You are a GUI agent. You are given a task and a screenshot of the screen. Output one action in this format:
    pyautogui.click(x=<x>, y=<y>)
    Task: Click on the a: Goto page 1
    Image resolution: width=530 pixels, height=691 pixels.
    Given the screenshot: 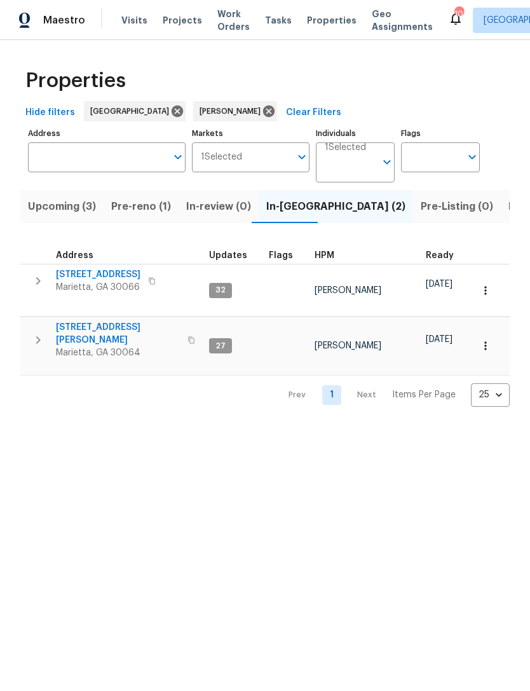 What is the action you would take?
    pyautogui.click(x=332, y=395)
    